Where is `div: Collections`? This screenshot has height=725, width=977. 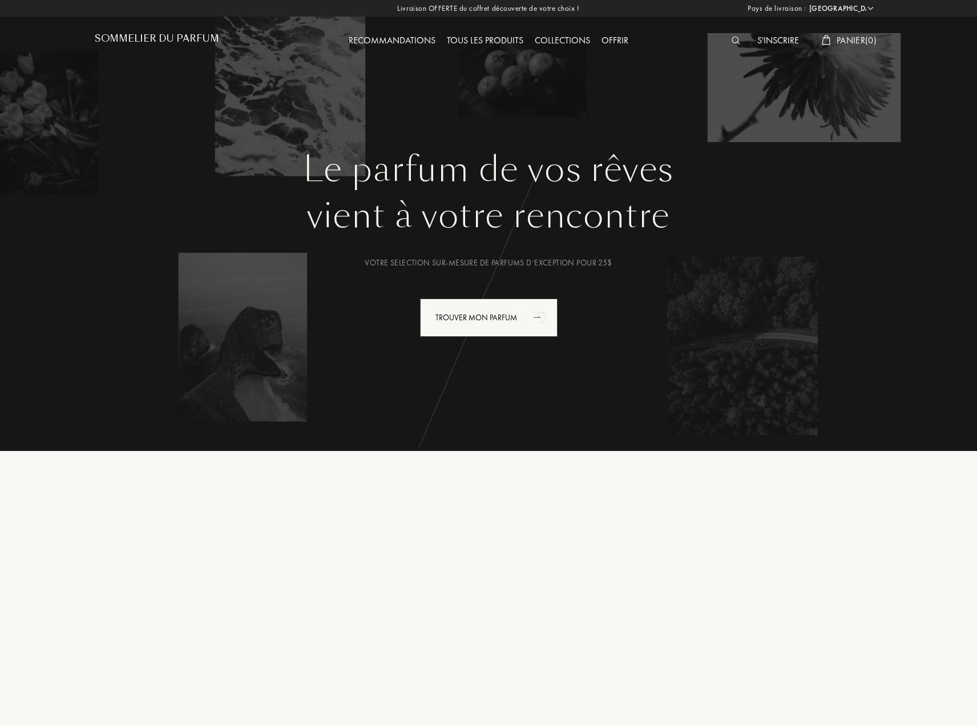
div: Collections is located at coordinates (562, 41).